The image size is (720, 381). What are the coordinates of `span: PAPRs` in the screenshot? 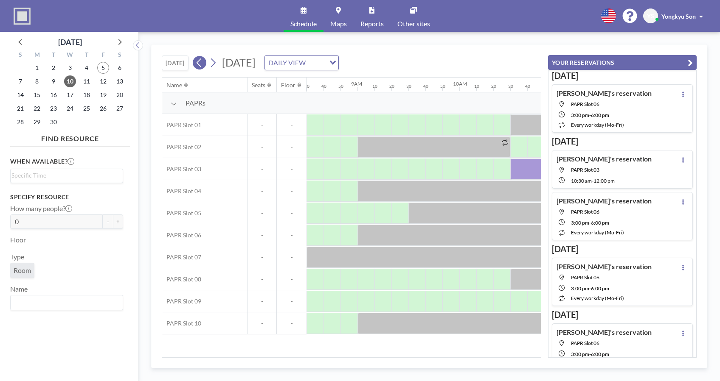 It's located at (195, 103).